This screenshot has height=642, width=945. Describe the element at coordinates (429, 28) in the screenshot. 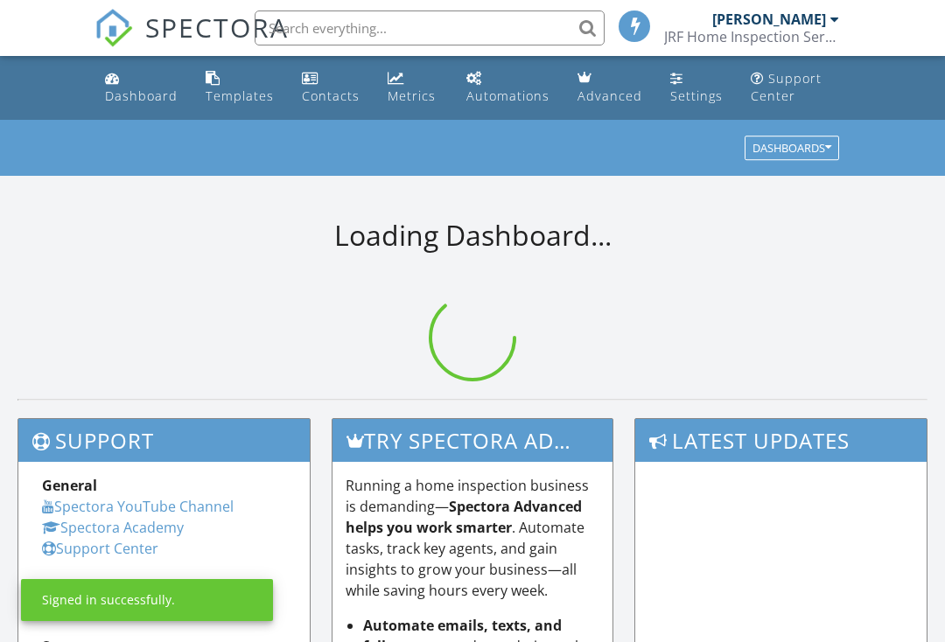

I see `input: Search everything...` at that location.